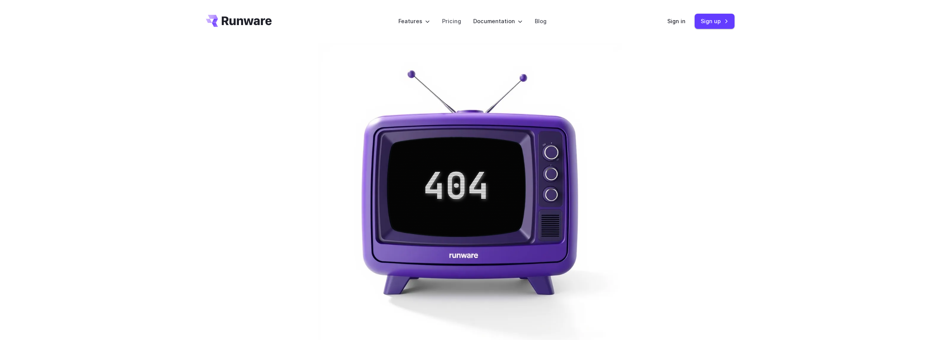 This screenshot has width=940, height=340. What do you see at coordinates (239, 21) in the screenshot?
I see `a: Go to /` at bounding box center [239, 21].